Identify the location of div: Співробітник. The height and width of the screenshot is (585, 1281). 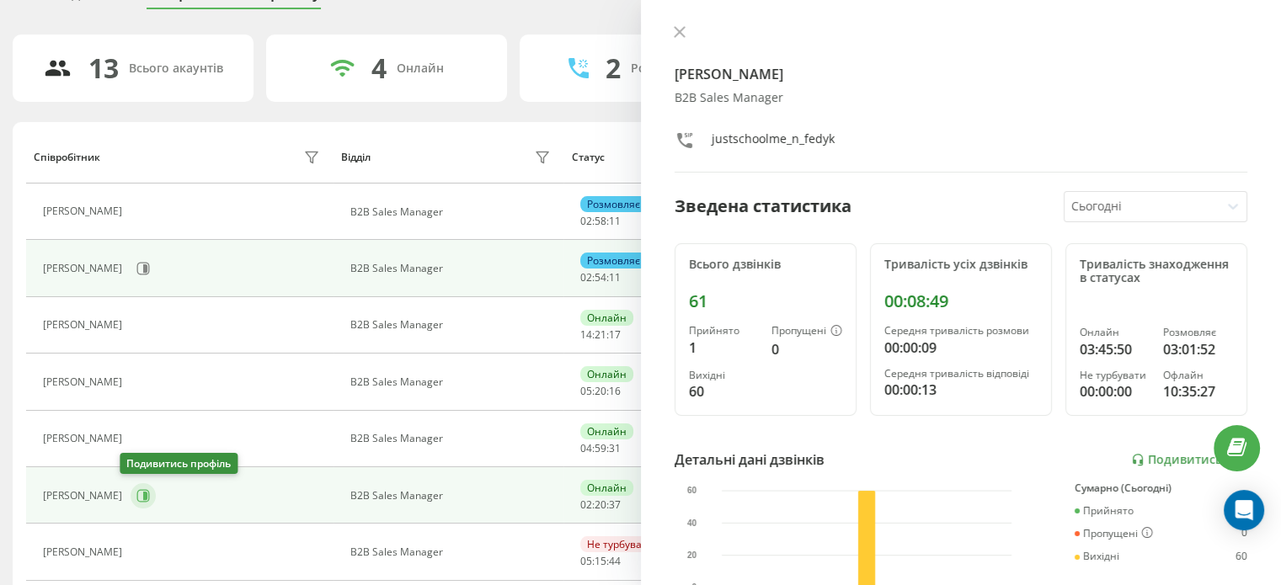
(67, 158).